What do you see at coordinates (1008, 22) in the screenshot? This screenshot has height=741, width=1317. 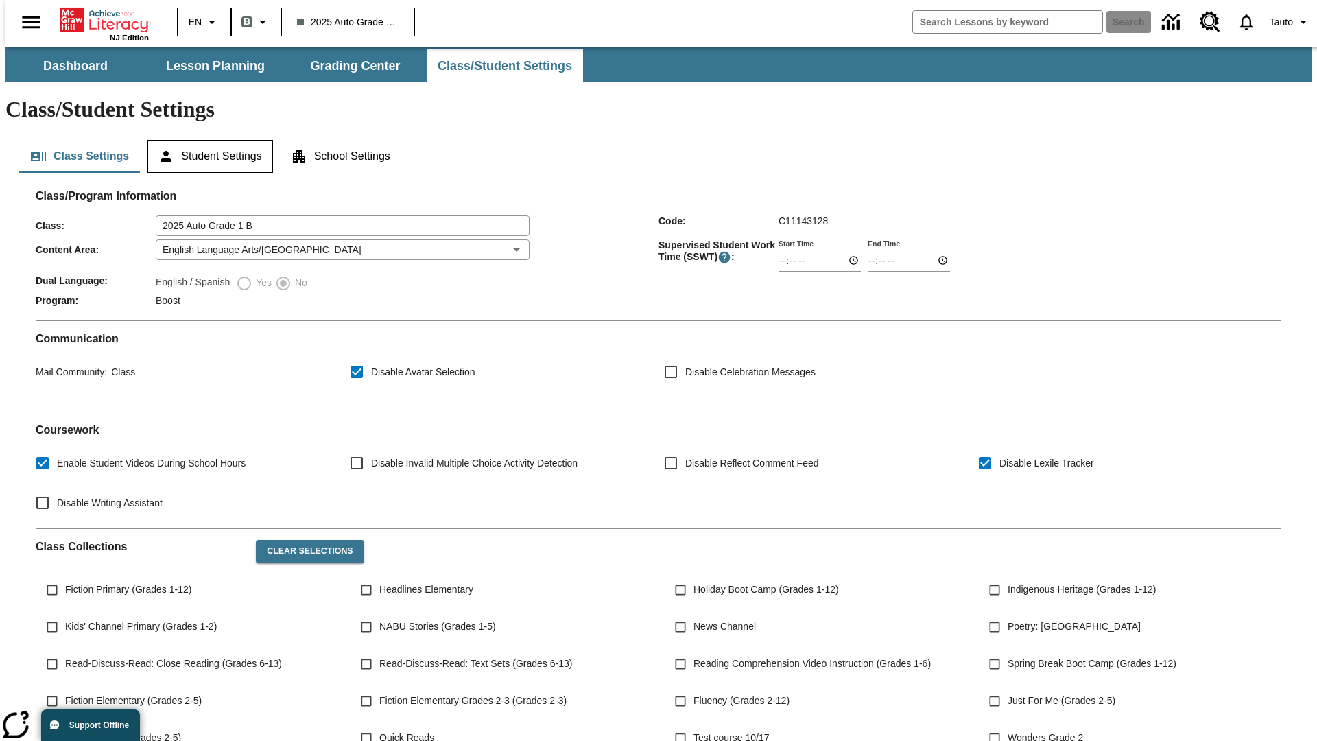 I see `input: search field` at bounding box center [1008, 22].